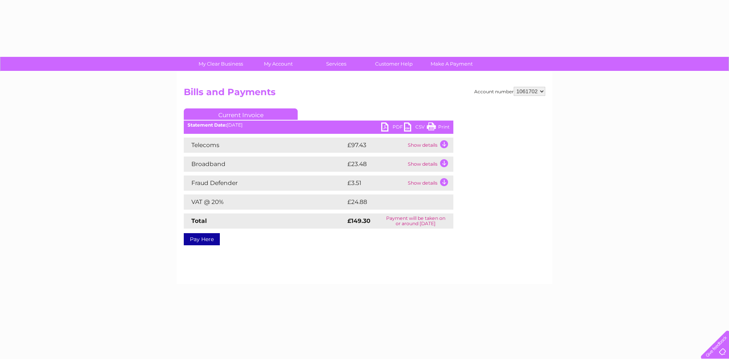 The height and width of the screenshot is (359, 729). What do you see at coordinates (392, 202) in the screenshot?
I see `td: £24.88` at bounding box center [392, 202].